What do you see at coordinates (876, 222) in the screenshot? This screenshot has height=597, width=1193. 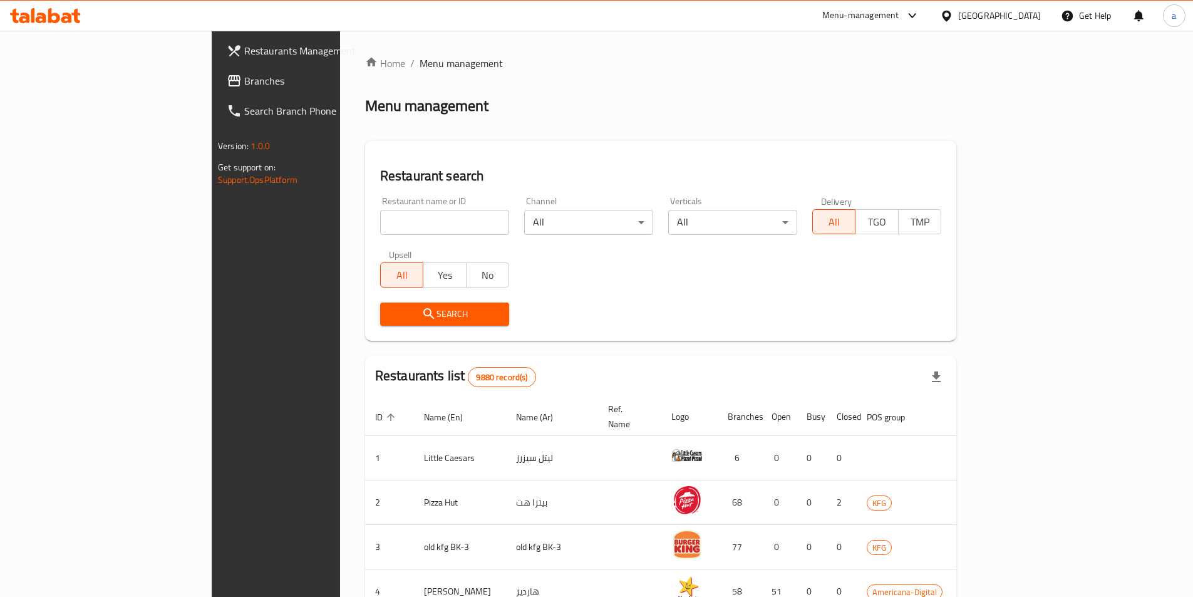 I see `button: TGO` at bounding box center [876, 222].